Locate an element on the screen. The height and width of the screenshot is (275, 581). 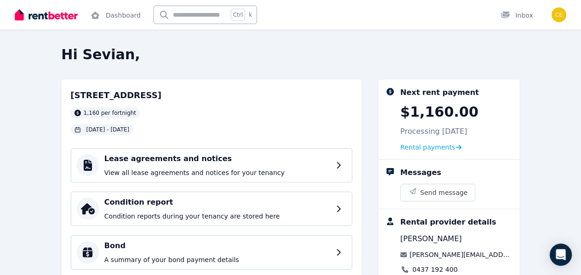
span: Ctrl is located at coordinates (238, 15).